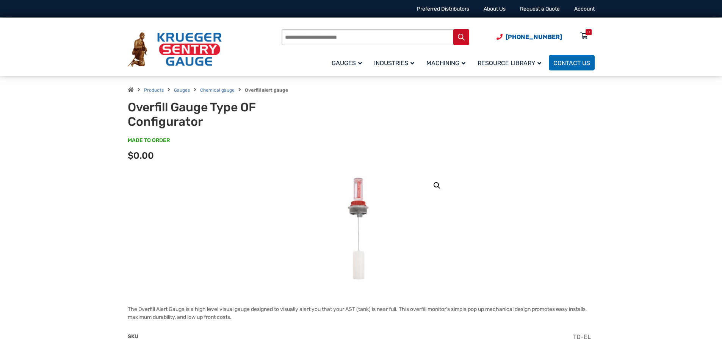 The image size is (722, 345). I want to click on div: 0, so click(588, 32).